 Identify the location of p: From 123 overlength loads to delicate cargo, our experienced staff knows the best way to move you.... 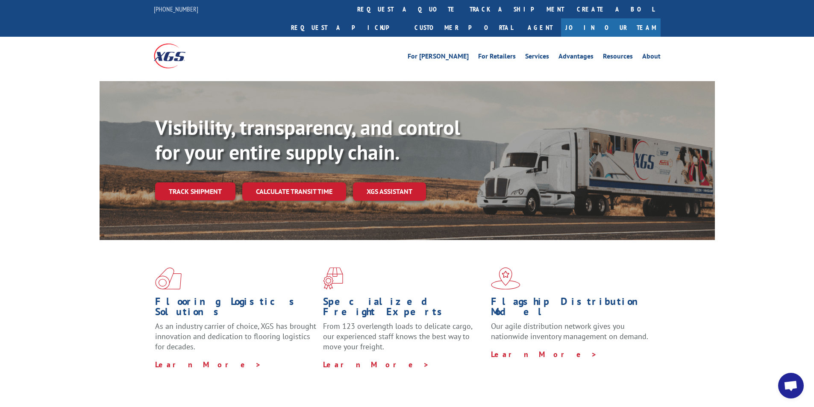
(404, 340).